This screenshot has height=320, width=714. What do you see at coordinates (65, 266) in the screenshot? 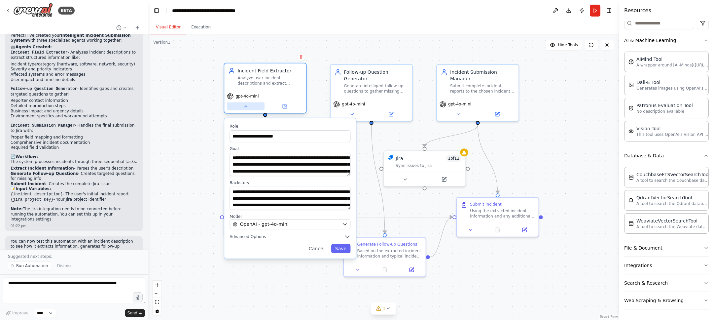
I see `span: Dismiss` at bounding box center [65, 266].